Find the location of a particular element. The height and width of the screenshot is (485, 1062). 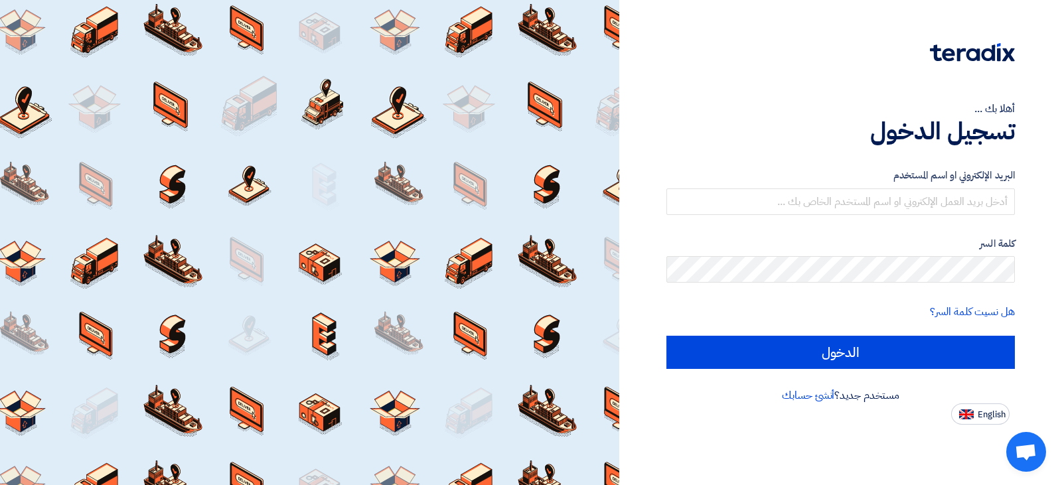

input: الدخول is located at coordinates (841, 353).